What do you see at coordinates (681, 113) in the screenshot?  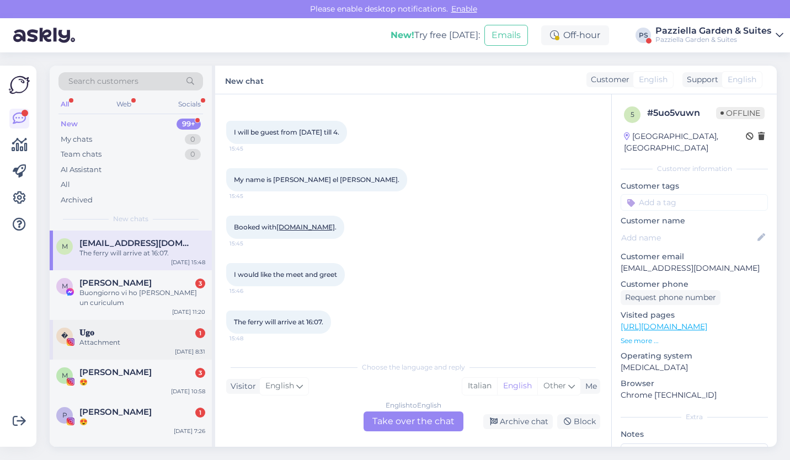 I see `div: # 5uo5vuwn` at bounding box center [681, 113].